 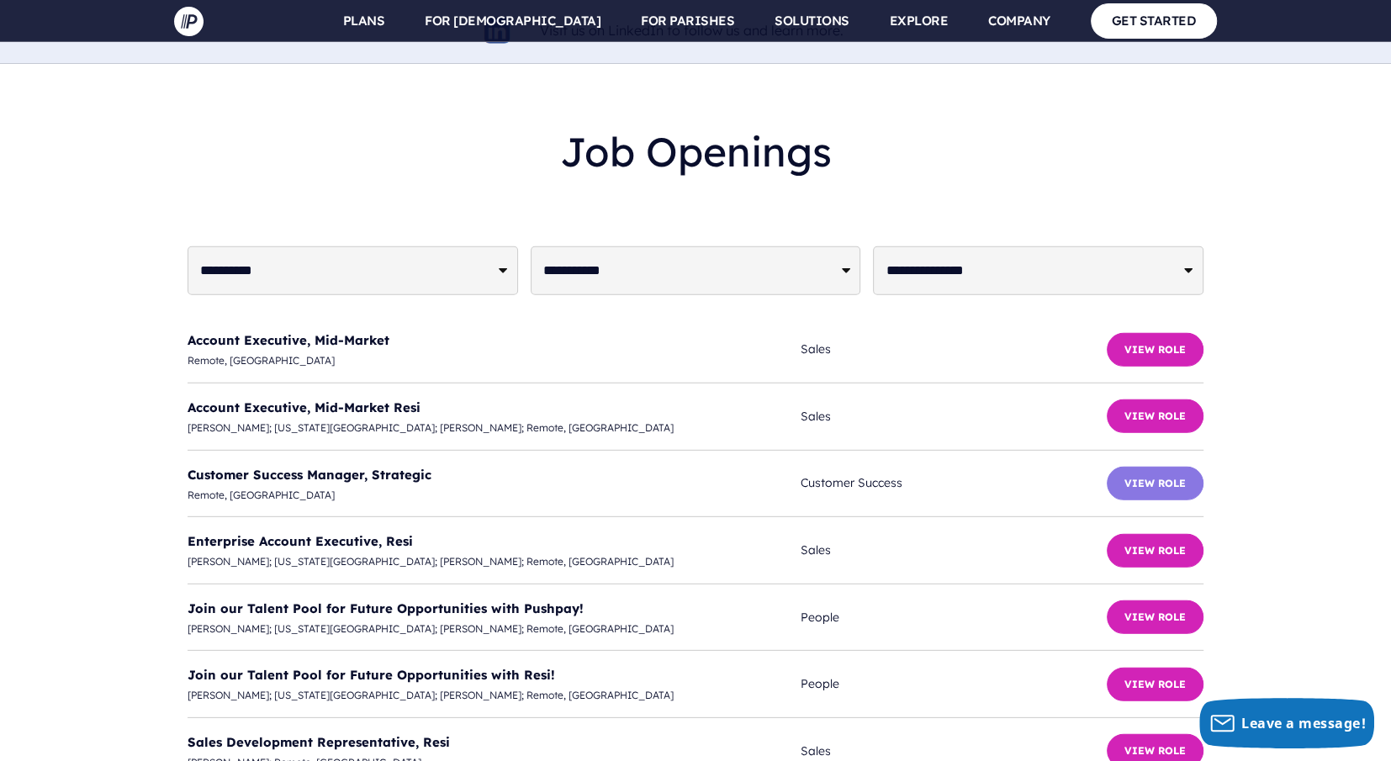 What do you see at coordinates (1303, 723) in the screenshot?
I see `span: Leave a message!` at bounding box center [1303, 723].